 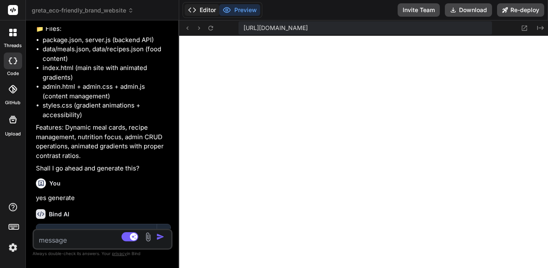 I want to click on button: Preview, so click(x=240, y=10).